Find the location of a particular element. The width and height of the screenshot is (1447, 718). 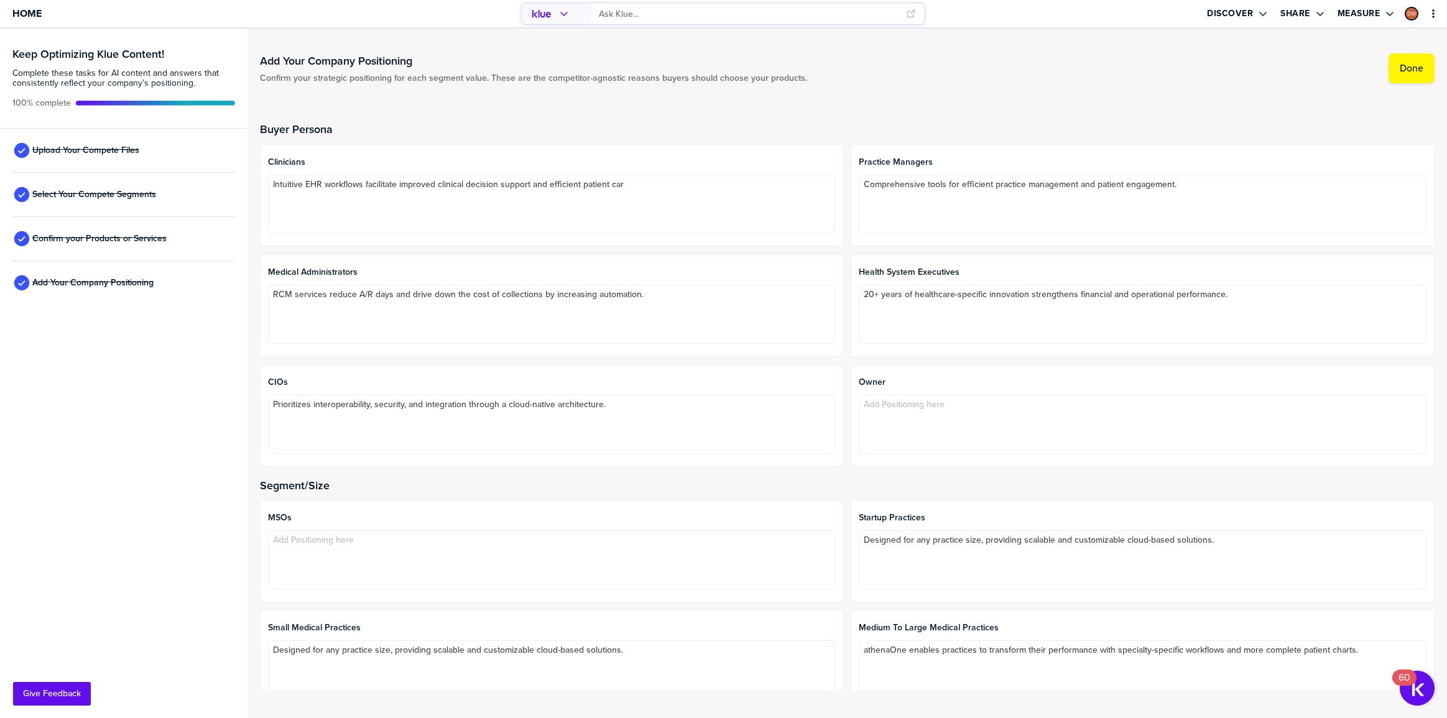

span: Clinicians is located at coordinates (552, 162).